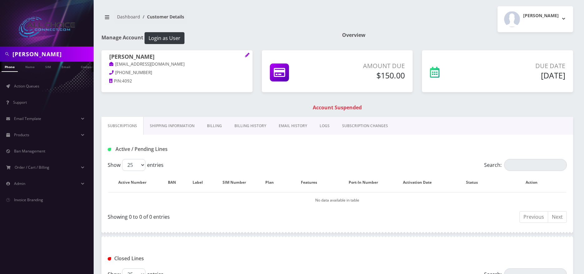 The width and height of the screenshot is (584, 274). Describe the element at coordinates (22, 135) in the screenshot. I see `span: Products` at that location.